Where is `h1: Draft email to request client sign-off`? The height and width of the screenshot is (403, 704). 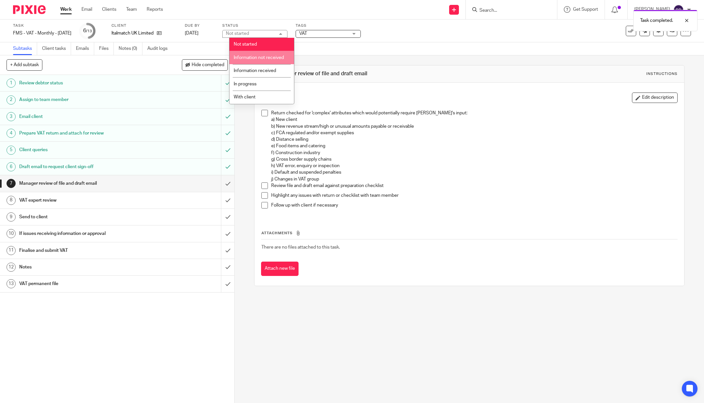
h1: Draft email to request client sign-off is located at coordinates (84, 167).